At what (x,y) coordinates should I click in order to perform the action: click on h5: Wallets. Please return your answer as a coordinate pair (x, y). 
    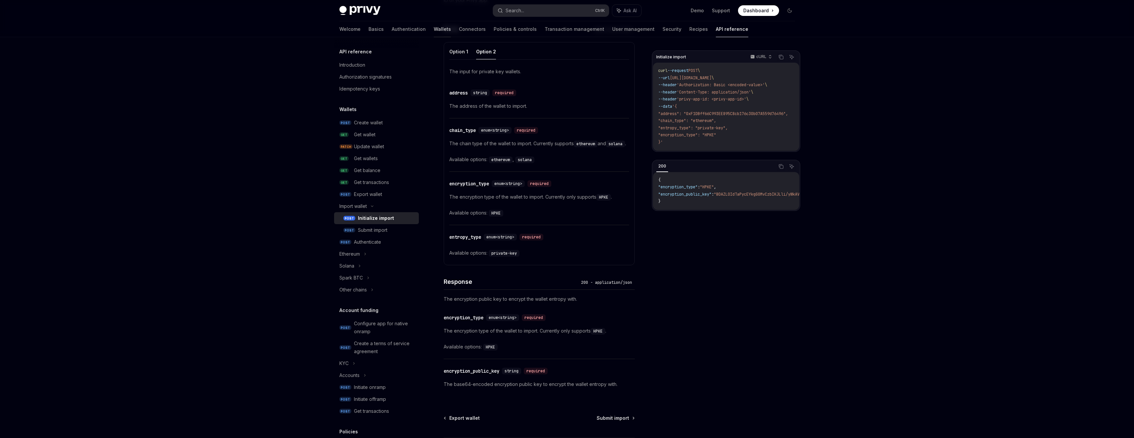
    Looking at the image, I should click on (348, 109).